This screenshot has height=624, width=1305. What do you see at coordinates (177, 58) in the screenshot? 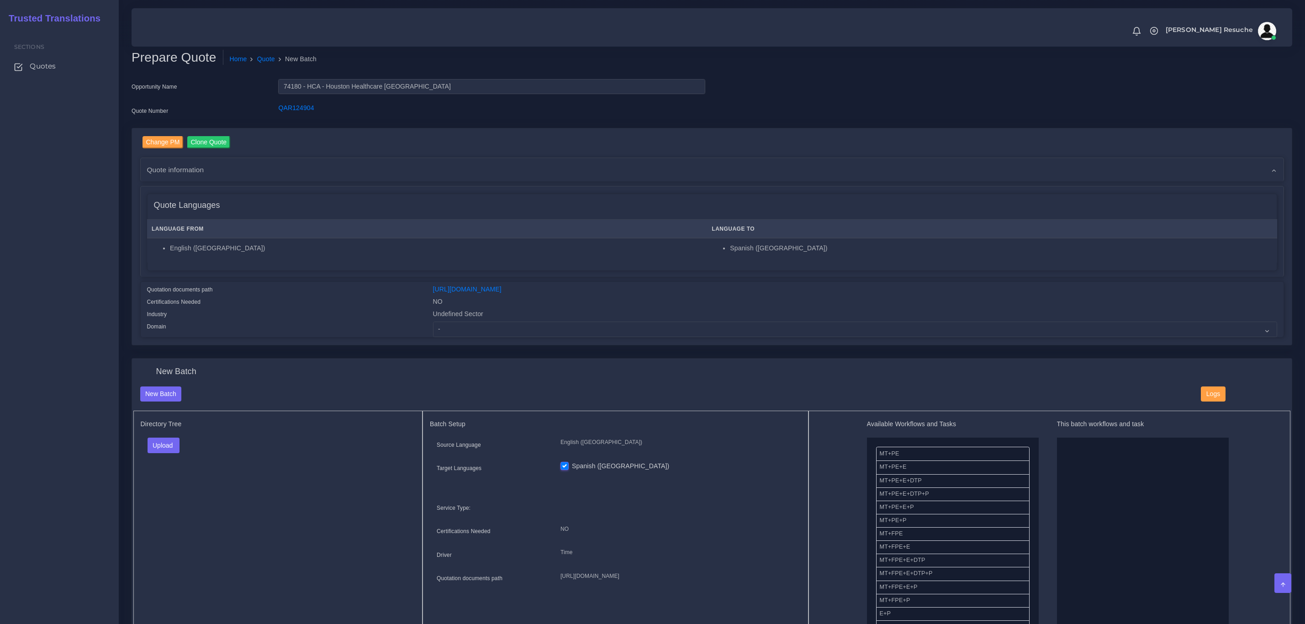
I see `h2: Prepare Quote` at bounding box center [177, 58].